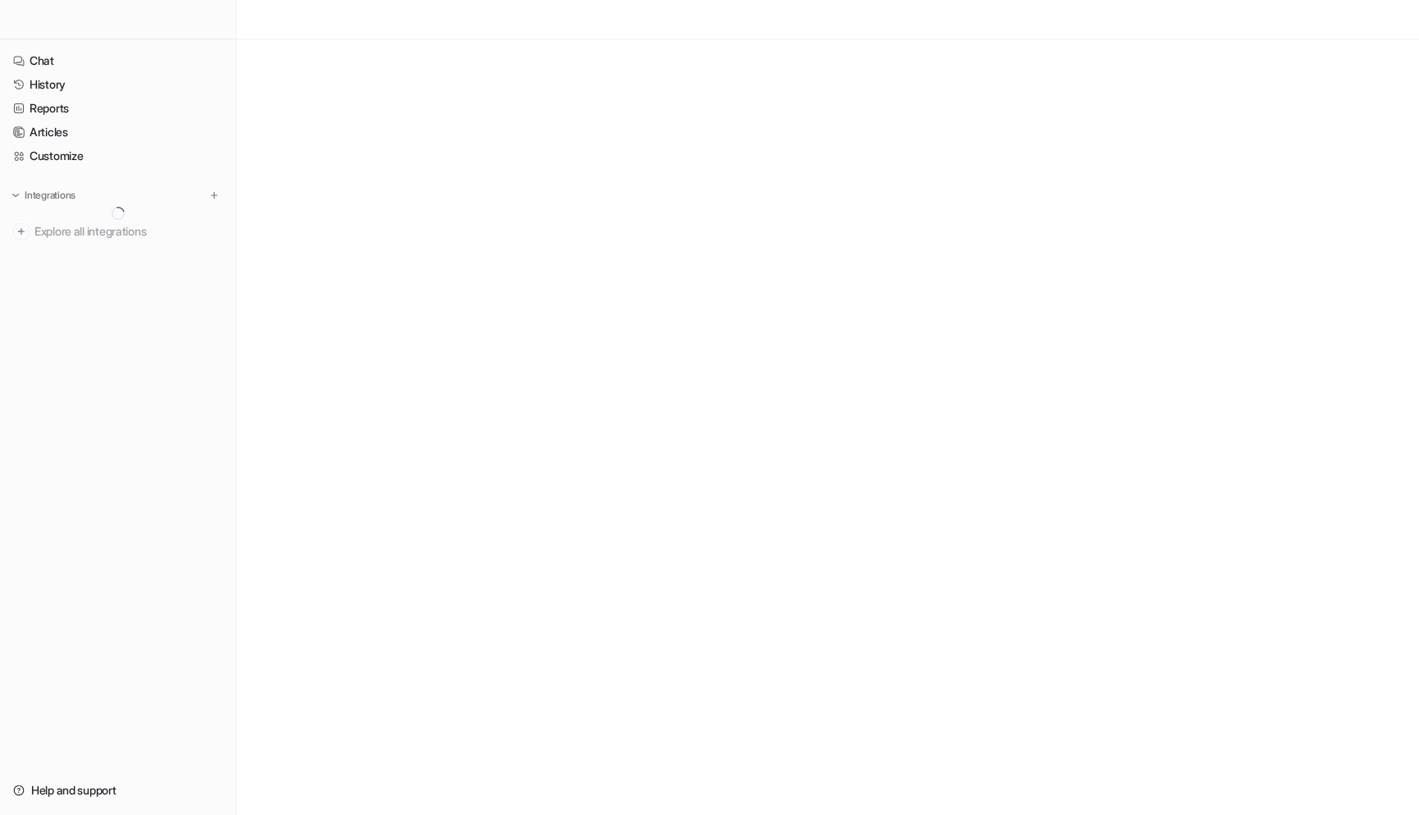 This screenshot has width=1419, height=815. What do you see at coordinates (21, 231) in the screenshot?
I see `img: explore all integrations` at bounding box center [21, 231].